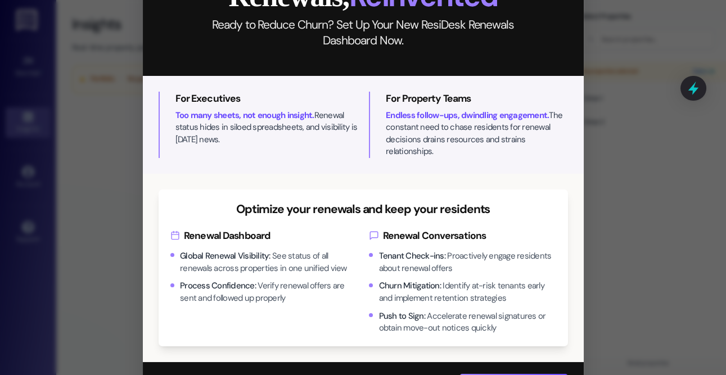 Image resolution: width=726 pixels, height=375 pixels. What do you see at coordinates (462, 291) in the screenshot?
I see `span: Identify at-risk tenants early and implement retention strategies` at bounding box center [462, 291].